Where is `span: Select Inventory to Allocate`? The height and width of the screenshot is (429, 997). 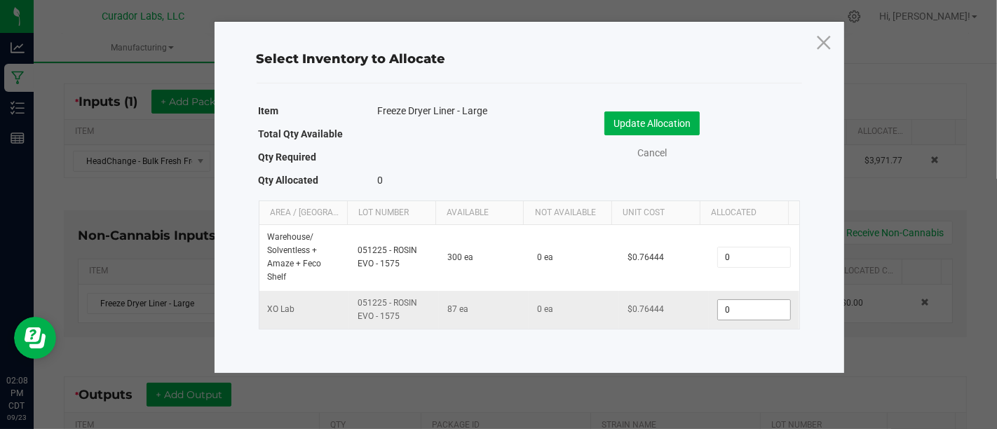
span: Select Inventory to Allocate is located at coordinates (351, 59).